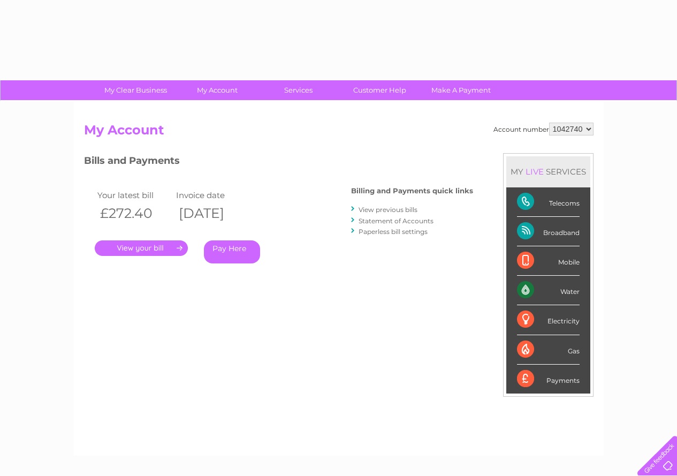  Describe the element at coordinates (298, 90) in the screenshot. I see `a: Services` at that location.